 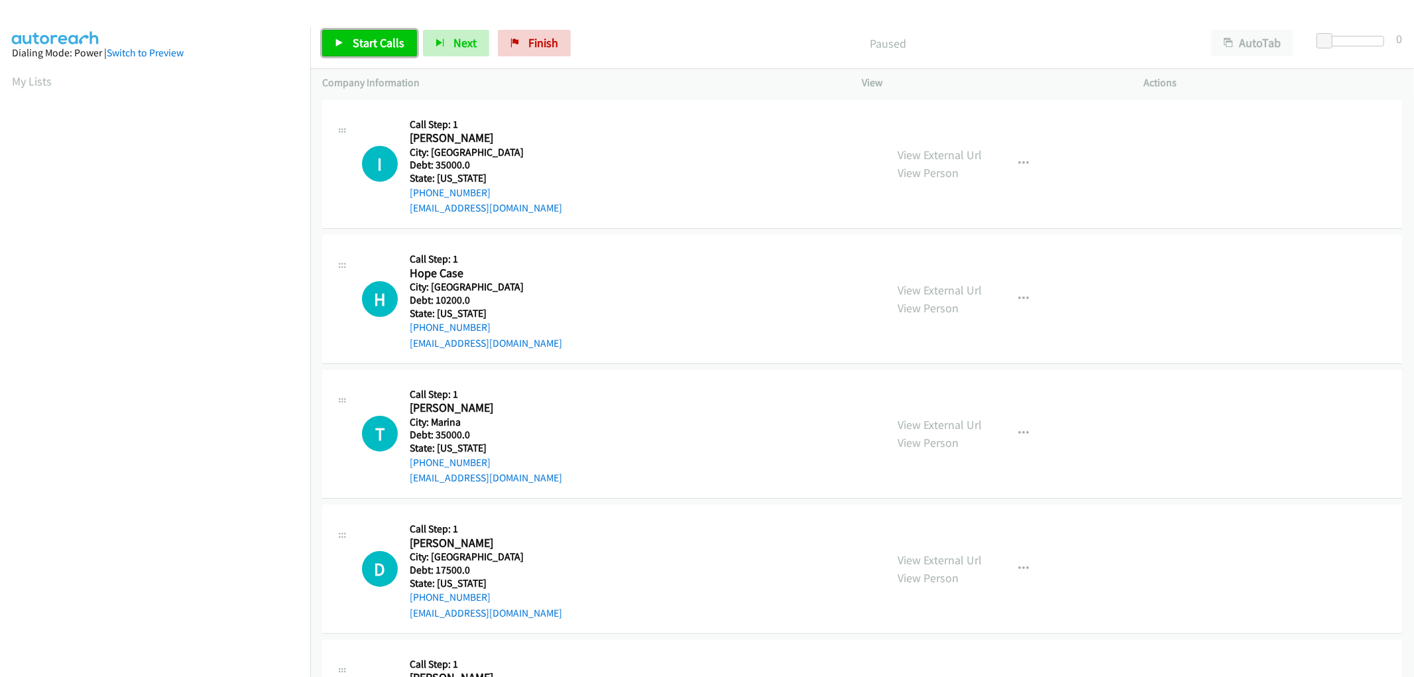 I want to click on div: 0, so click(x=1398, y=38).